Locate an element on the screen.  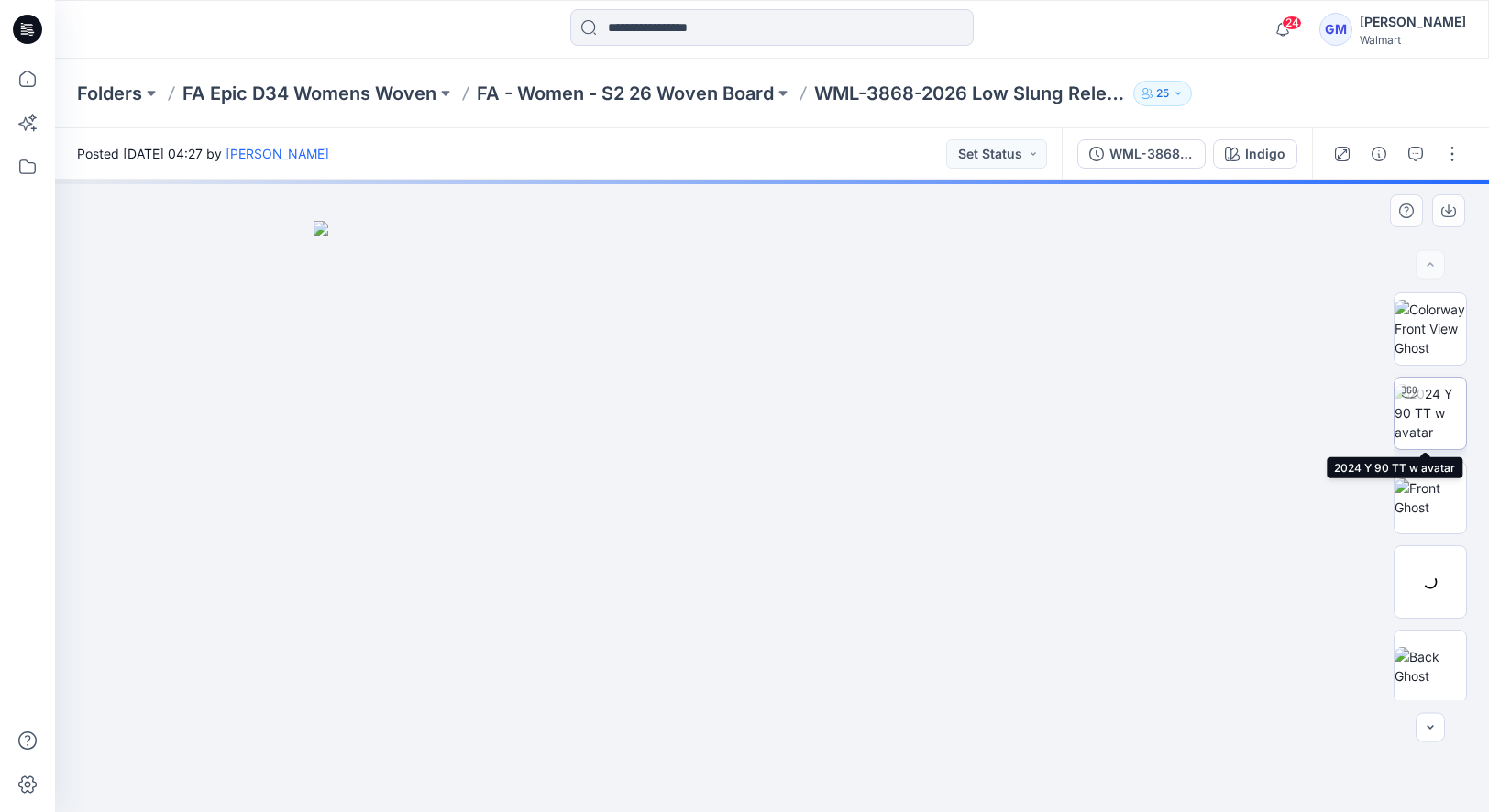
button: Details is located at coordinates (1379, 154).